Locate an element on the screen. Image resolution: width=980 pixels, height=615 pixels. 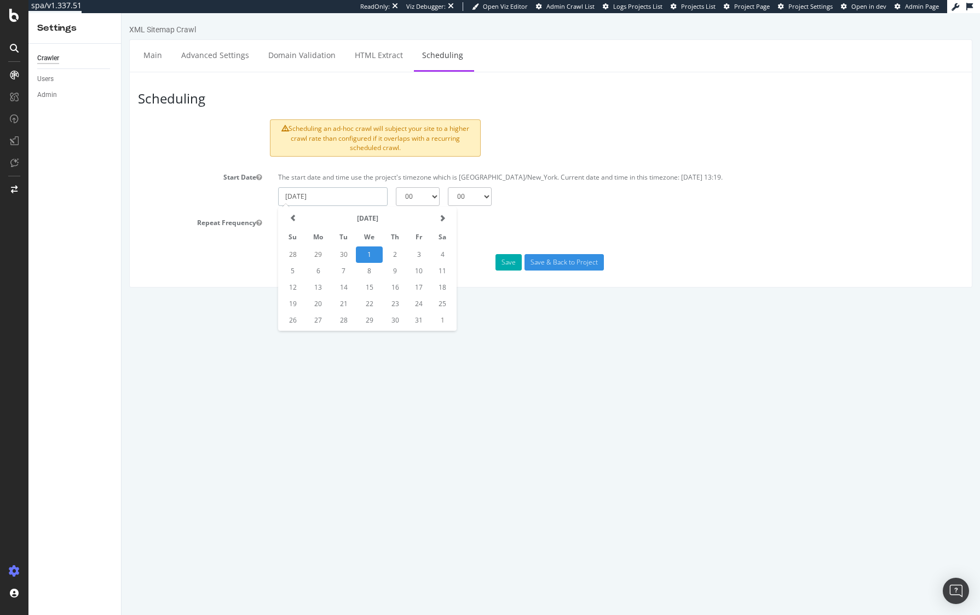
a: Scheduling is located at coordinates (321, 42).